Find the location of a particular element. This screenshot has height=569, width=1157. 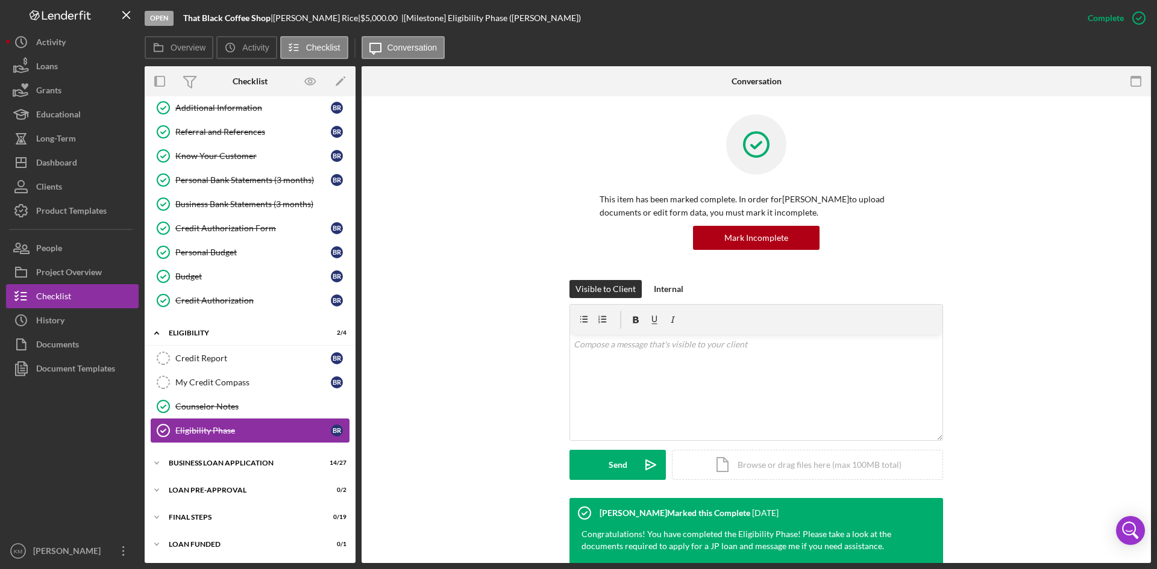

div: 0 / 1 is located at coordinates (336, 545).